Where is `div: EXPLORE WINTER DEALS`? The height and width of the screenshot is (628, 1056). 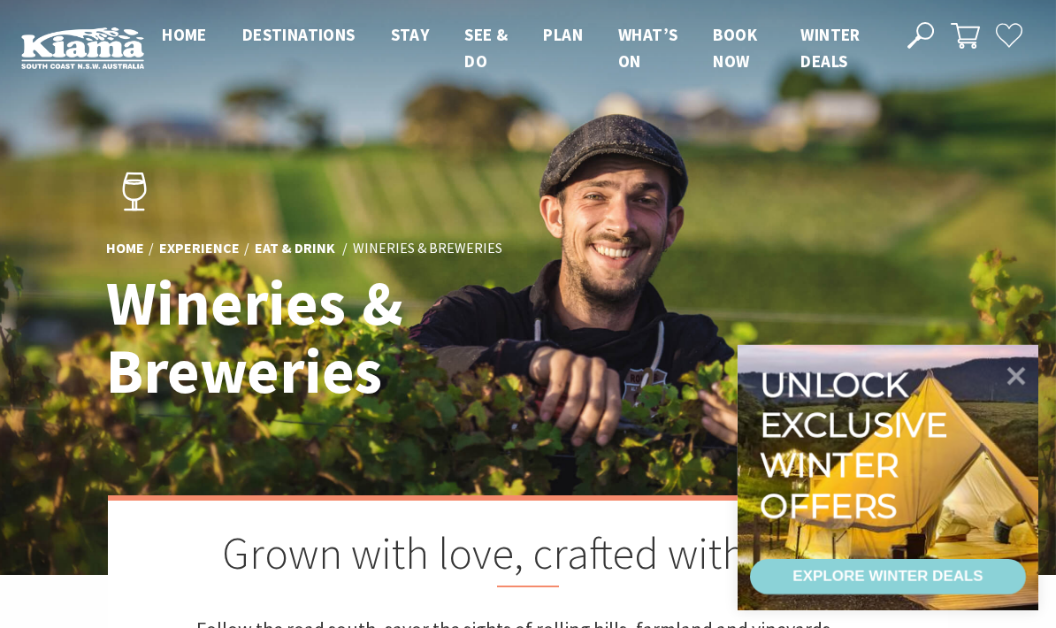 div: EXPLORE WINTER DEALS is located at coordinates (887, 577).